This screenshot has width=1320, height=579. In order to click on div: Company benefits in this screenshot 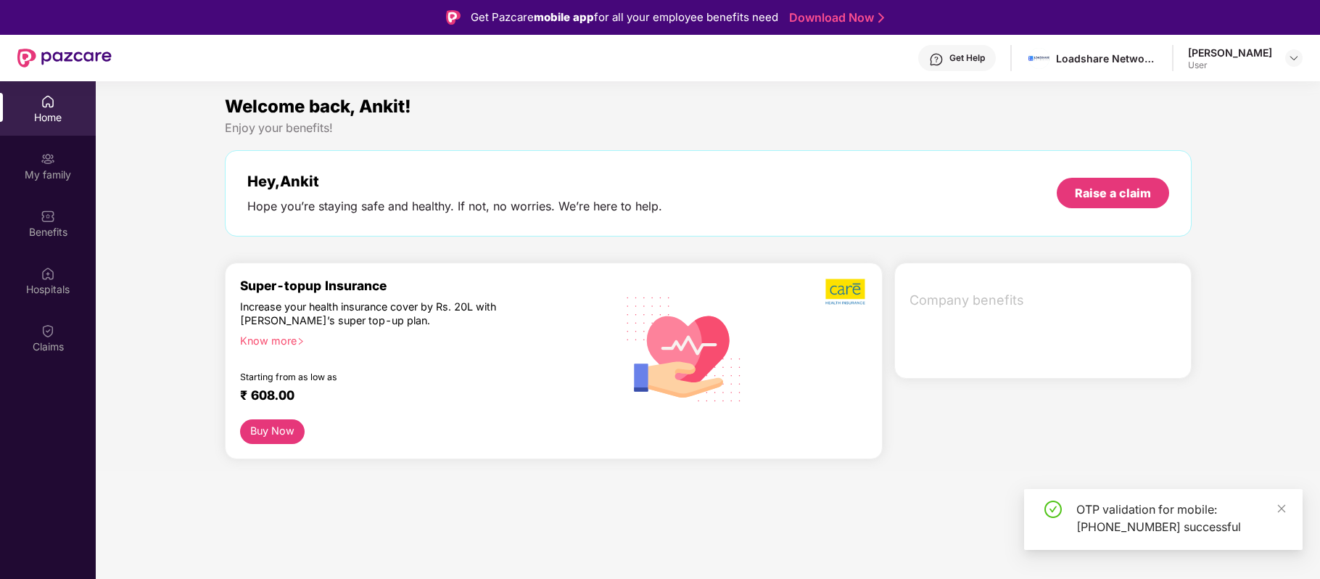, I will do `click(1046, 300)`.